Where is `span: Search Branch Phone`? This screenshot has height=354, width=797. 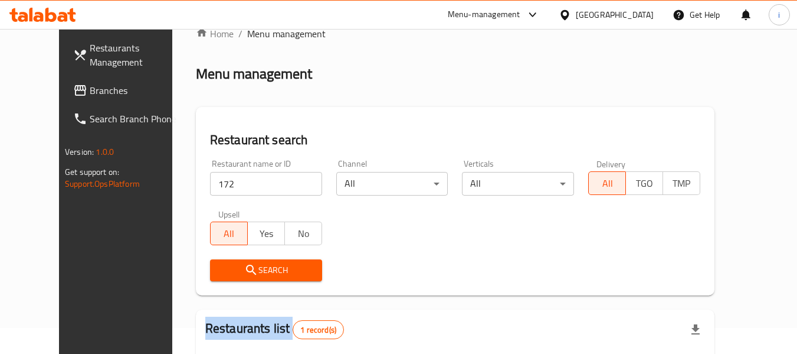 span: Search Branch Phone is located at coordinates (136, 119).